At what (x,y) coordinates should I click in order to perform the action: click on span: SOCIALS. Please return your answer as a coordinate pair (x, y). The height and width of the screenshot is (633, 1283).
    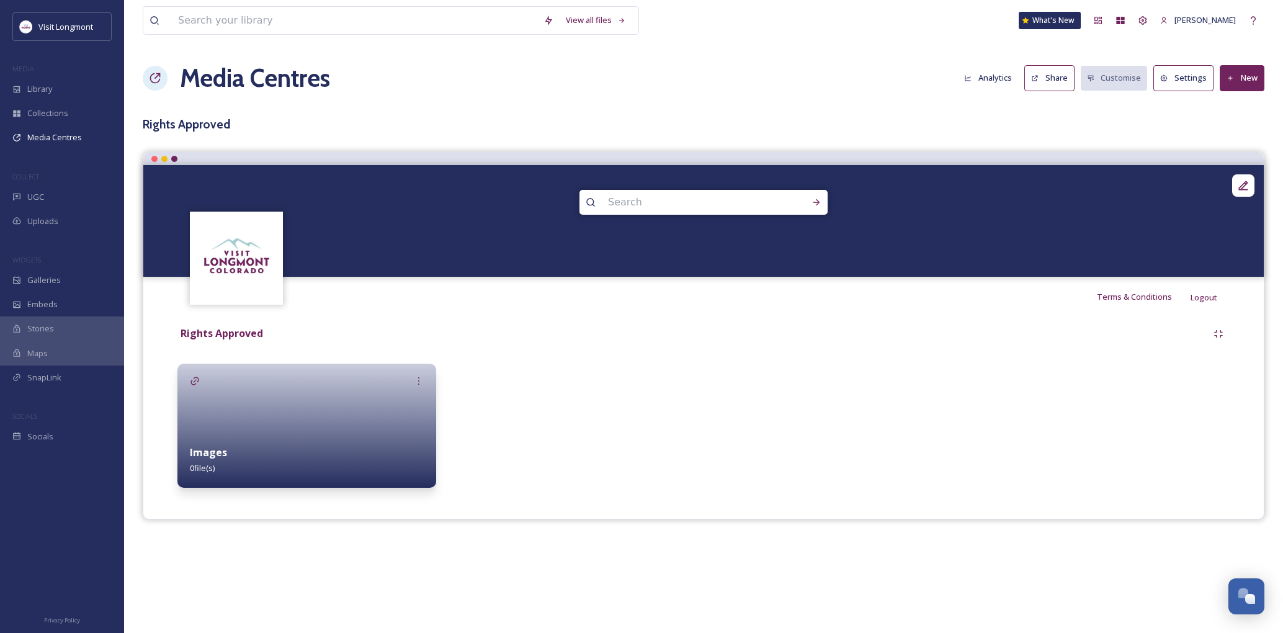
    Looking at the image, I should click on (25, 416).